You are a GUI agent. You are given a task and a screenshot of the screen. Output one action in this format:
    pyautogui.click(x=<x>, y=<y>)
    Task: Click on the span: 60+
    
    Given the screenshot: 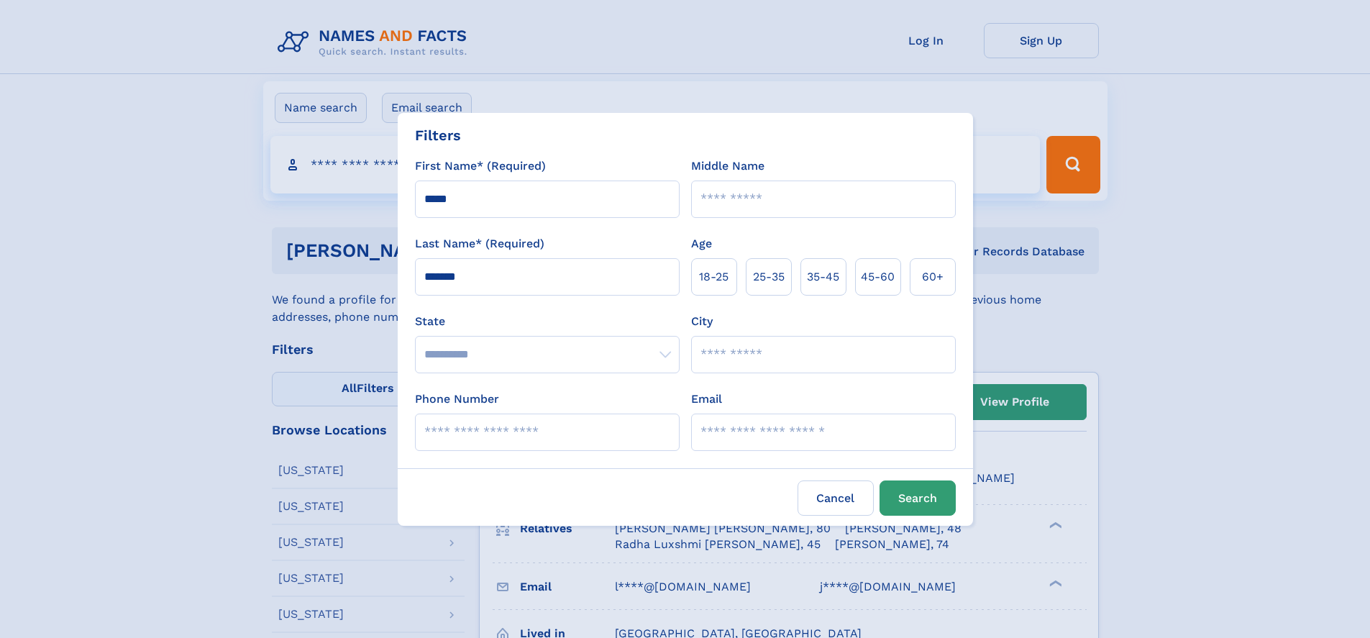 What is the action you would take?
    pyautogui.click(x=933, y=277)
    